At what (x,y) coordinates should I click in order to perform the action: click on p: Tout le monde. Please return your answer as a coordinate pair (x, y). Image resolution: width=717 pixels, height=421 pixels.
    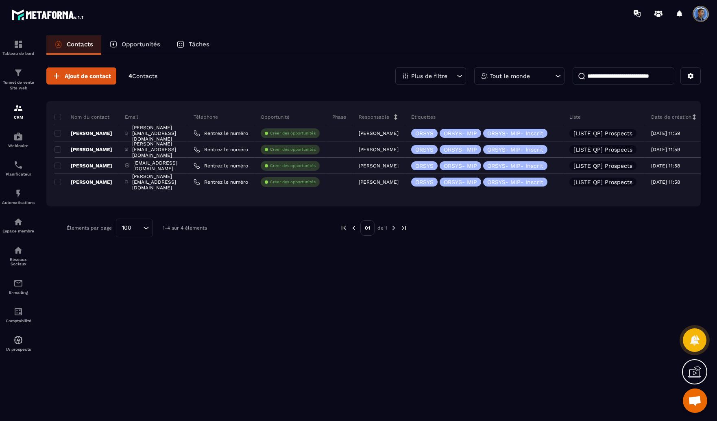
    Looking at the image, I should click on (510, 76).